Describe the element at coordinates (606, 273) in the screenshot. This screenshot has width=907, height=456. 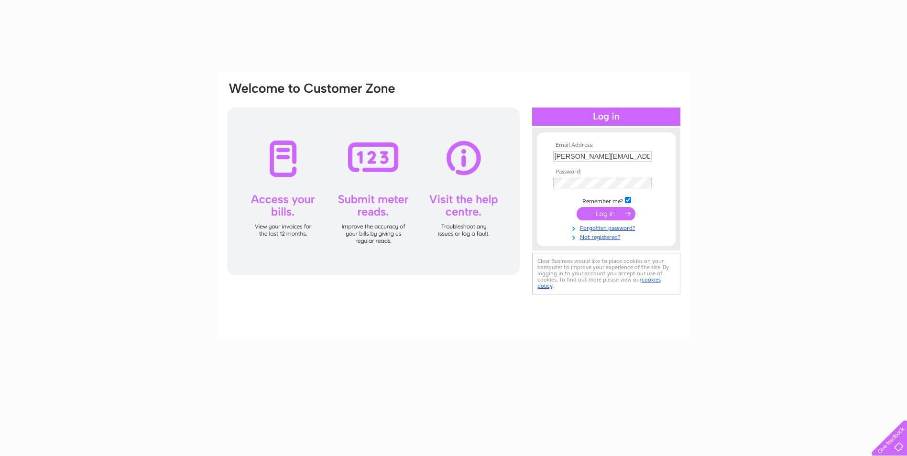
I see `div: Clear Business would like to place cookies on your computer to improve your experience of the sit...` at that location.